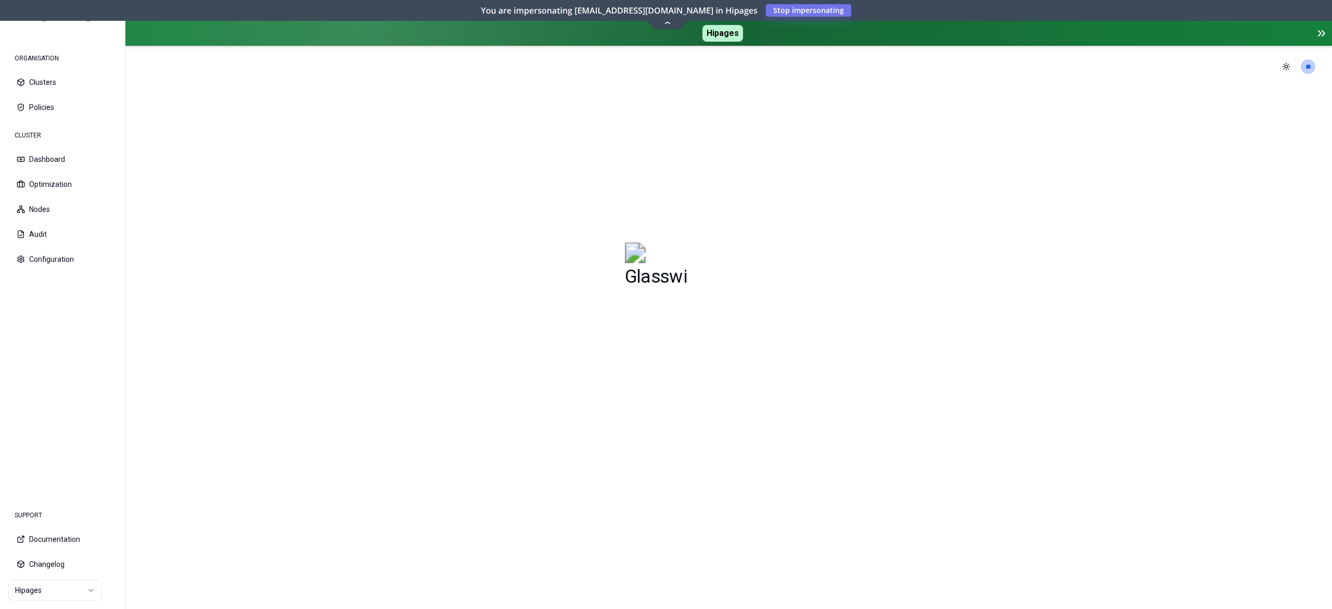 The width and height of the screenshot is (1332, 609). What do you see at coordinates (62, 259) in the screenshot?
I see `button: Configuration` at bounding box center [62, 259].